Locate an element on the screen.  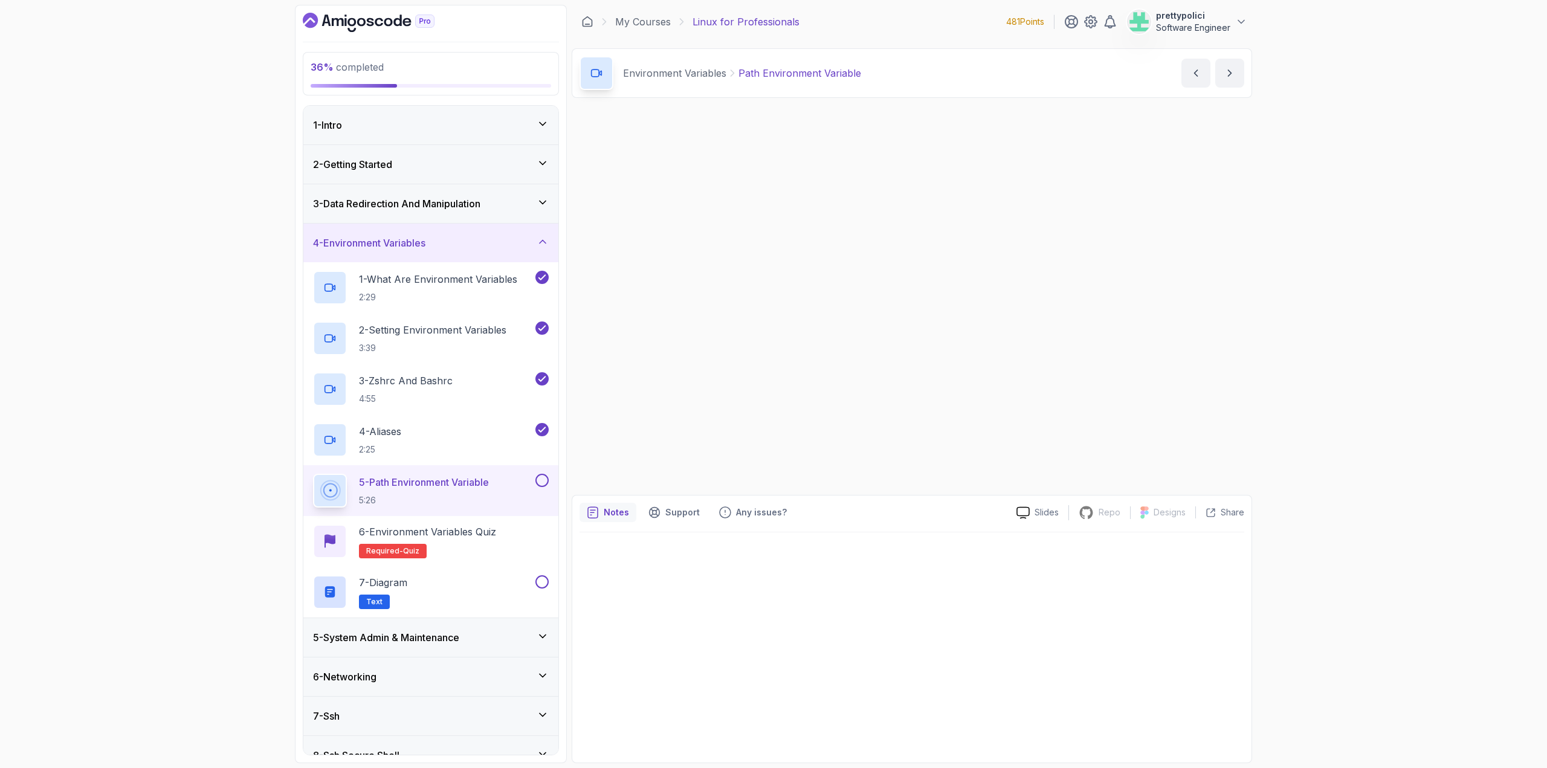
button: next content is located at coordinates (1230, 73).